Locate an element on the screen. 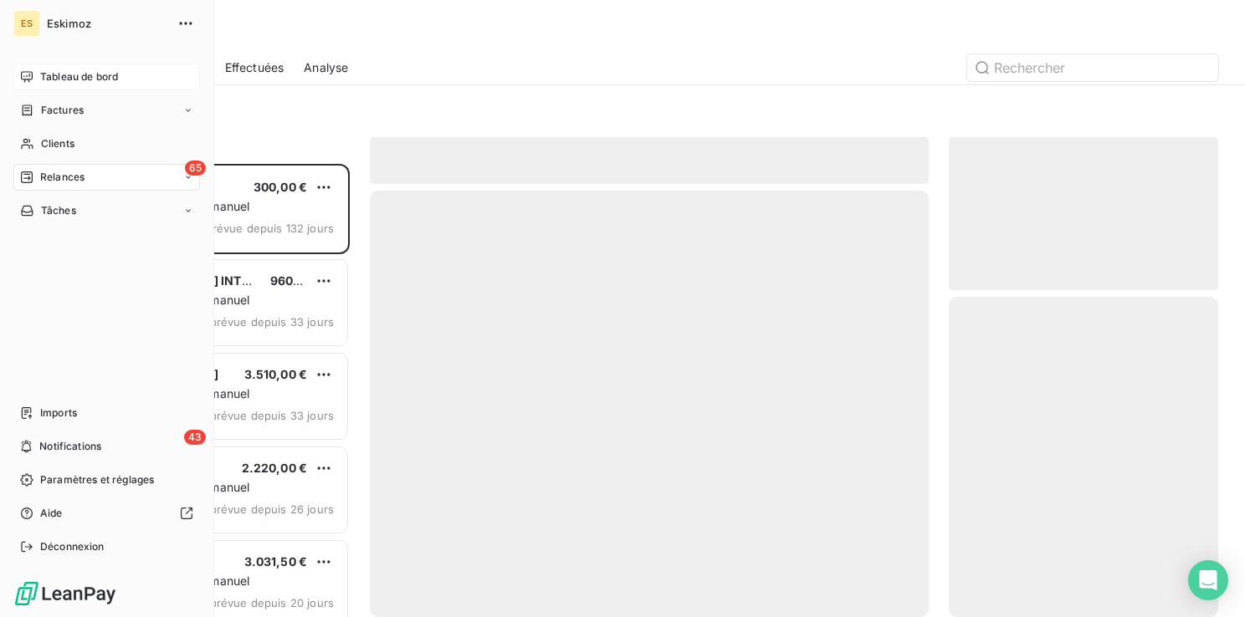  img: Logo LeanPay is located at coordinates (65, 594).